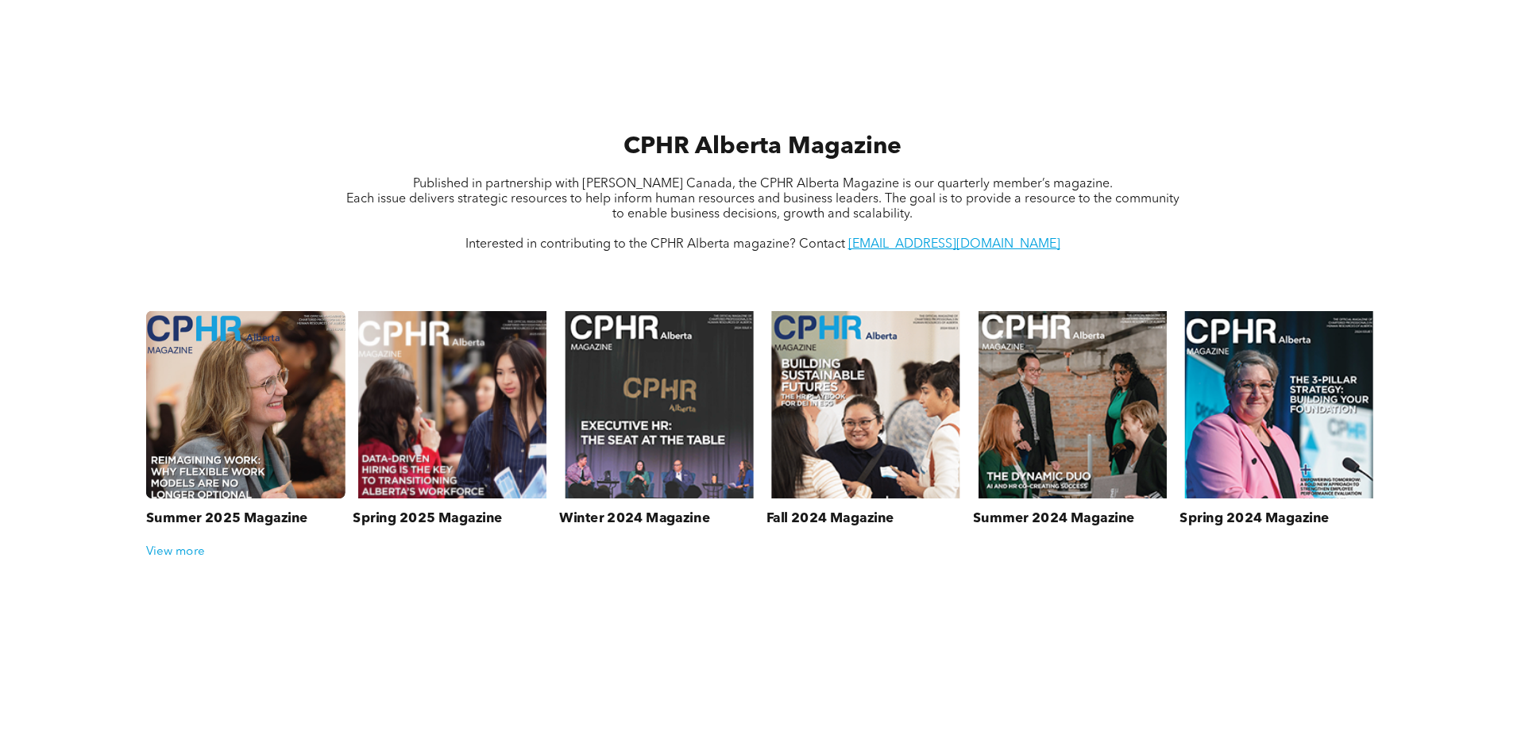 The image size is (1525, 750). I want to click on h3: Summer 2025 Magazine, so click(227, 518).